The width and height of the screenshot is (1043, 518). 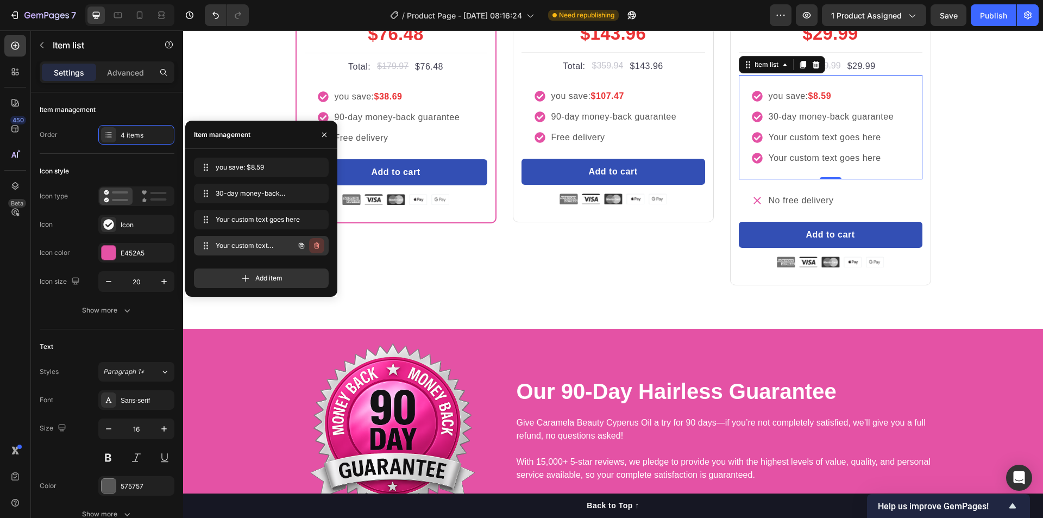 What do you see at coordinates (146, 135) in the screenshot?
I see `div: 4 items` at bounding box center [146, 135].